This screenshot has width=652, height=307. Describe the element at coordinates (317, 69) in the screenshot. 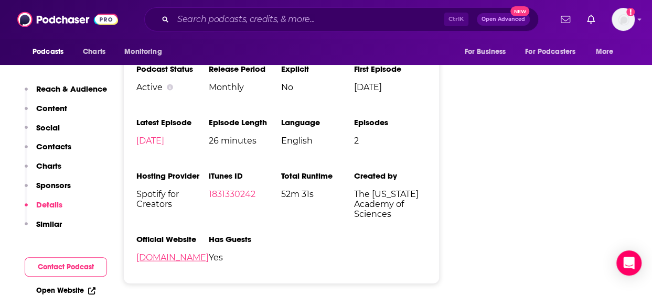

I see `h3: Explicit` at that location.